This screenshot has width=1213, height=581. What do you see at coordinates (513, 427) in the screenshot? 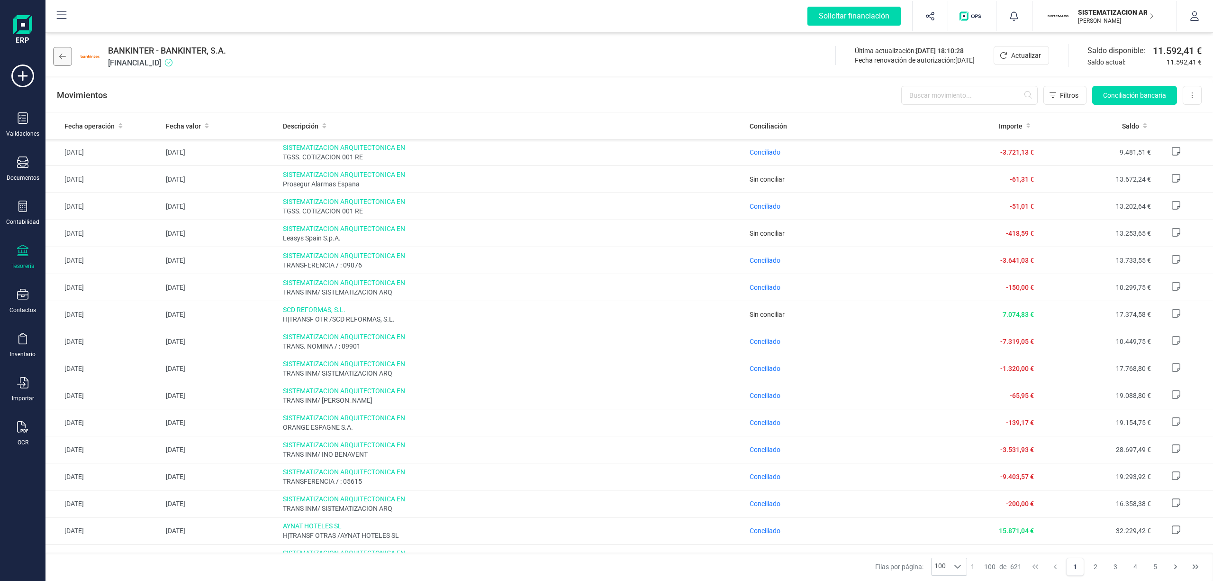
I see `span: ORANGE ESPAGNE S.A.` at bounding box center [513, 427].